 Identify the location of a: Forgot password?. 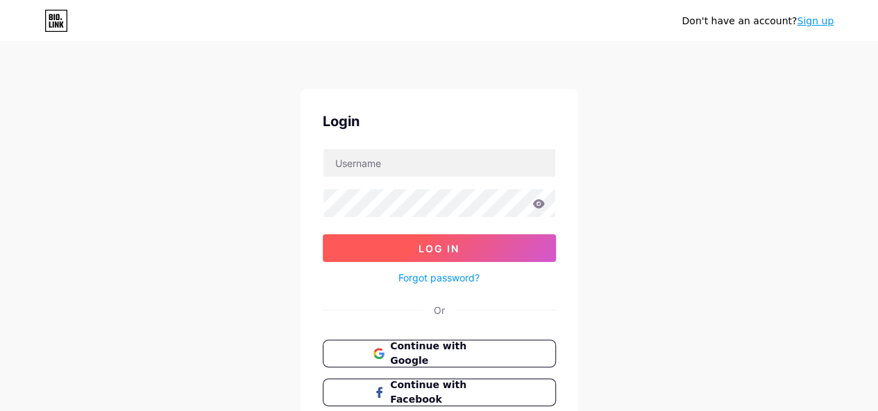
(439, 278).